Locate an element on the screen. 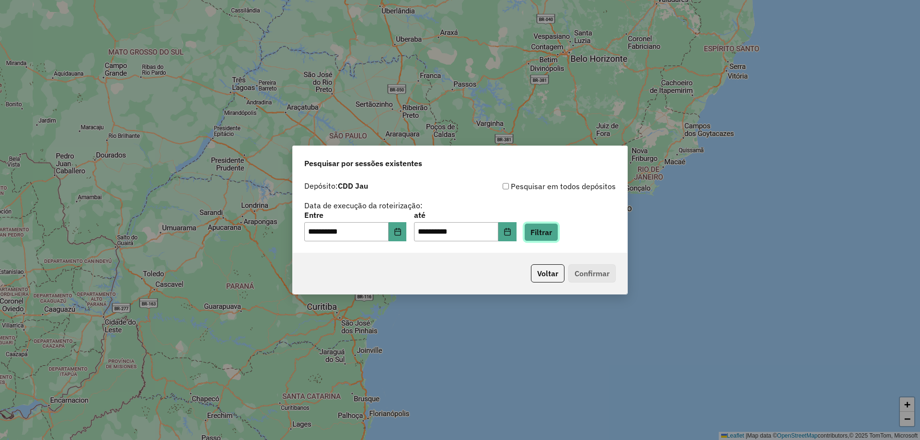  button: Voltar is located at coordinates (548, 274).